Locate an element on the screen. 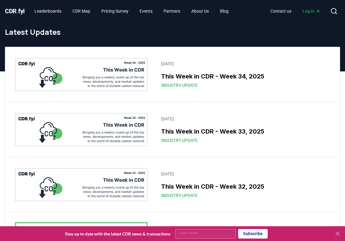  img: This Week in CDR - Week 32, 2025 blog post image is located at coordinates (81, 185).